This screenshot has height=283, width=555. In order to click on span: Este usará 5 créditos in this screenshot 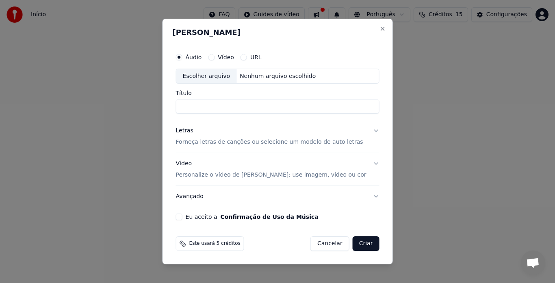, I will do `click(215, 244)`.